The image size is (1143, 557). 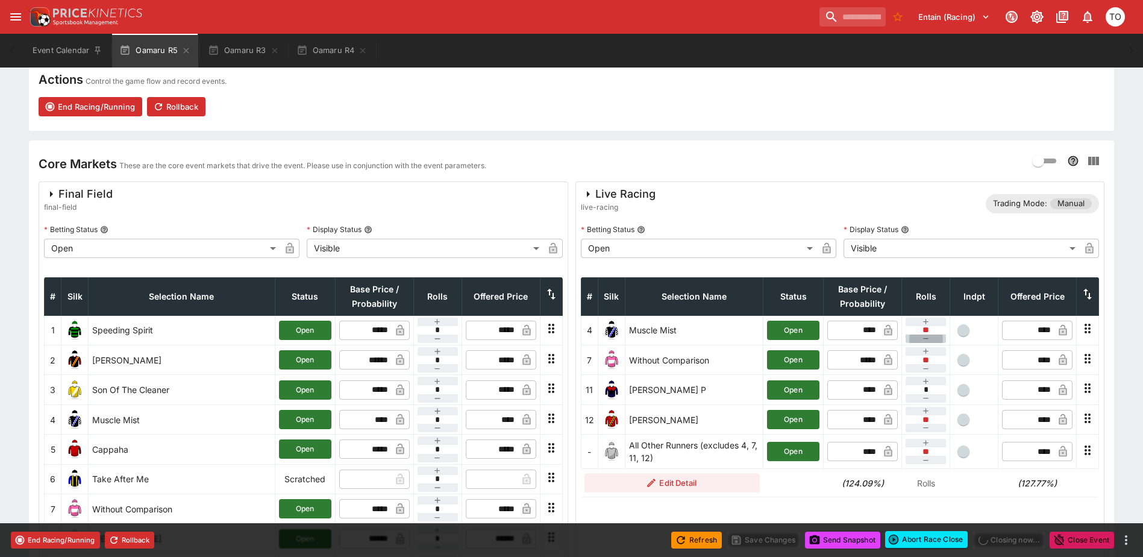 I want to click on img: runner 11, so click(x=611, y=390).